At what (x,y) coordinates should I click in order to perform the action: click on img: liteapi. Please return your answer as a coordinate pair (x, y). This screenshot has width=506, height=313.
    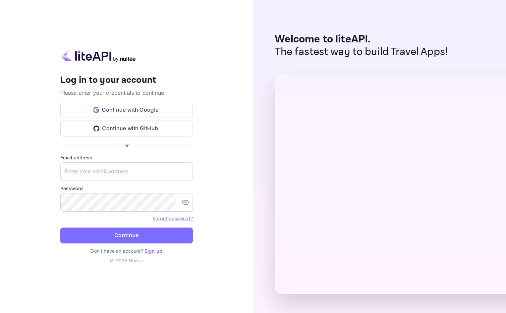
    Looking at the image, I should click on (98, 55).